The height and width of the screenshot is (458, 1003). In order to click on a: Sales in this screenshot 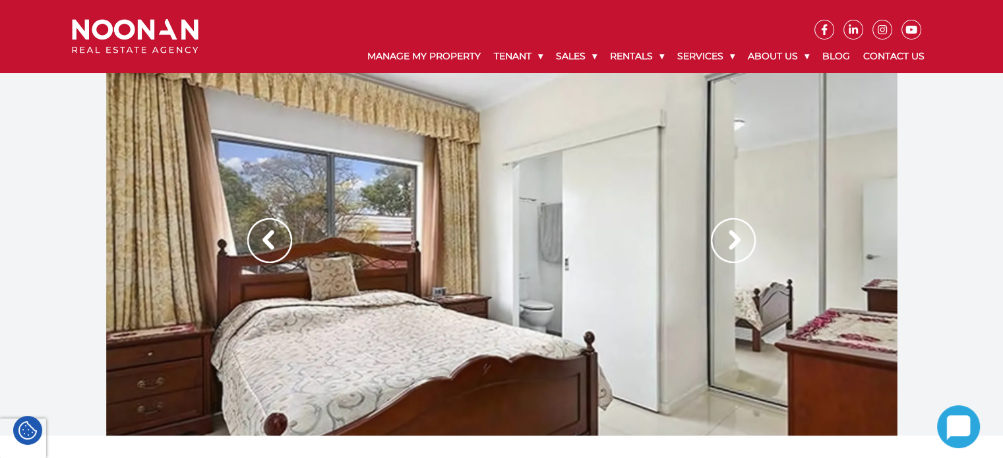, I will do `click(576, 56)`.